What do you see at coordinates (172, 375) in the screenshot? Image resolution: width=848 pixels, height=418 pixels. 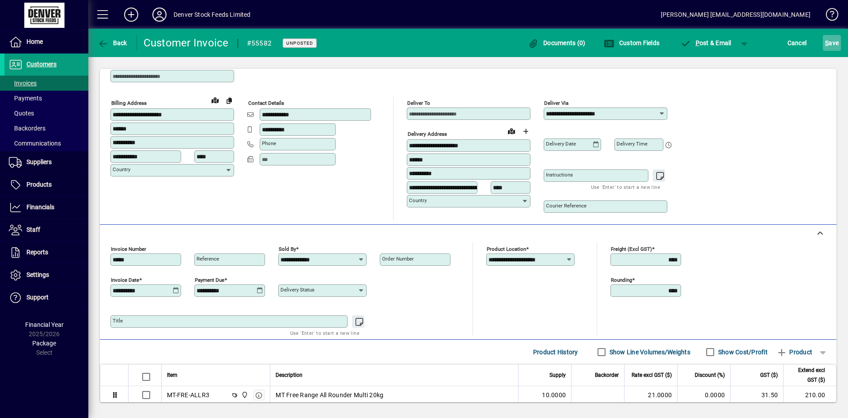 I see `span: Item` at bounding box center [172, 375].